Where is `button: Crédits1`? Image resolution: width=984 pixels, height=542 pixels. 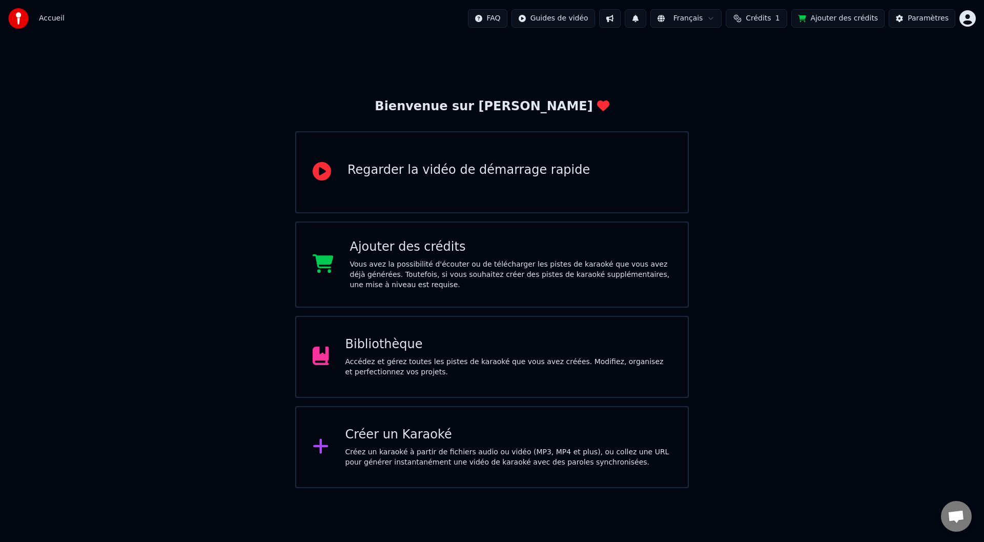 button: Crédits1 is located at coordinates (756, 18).